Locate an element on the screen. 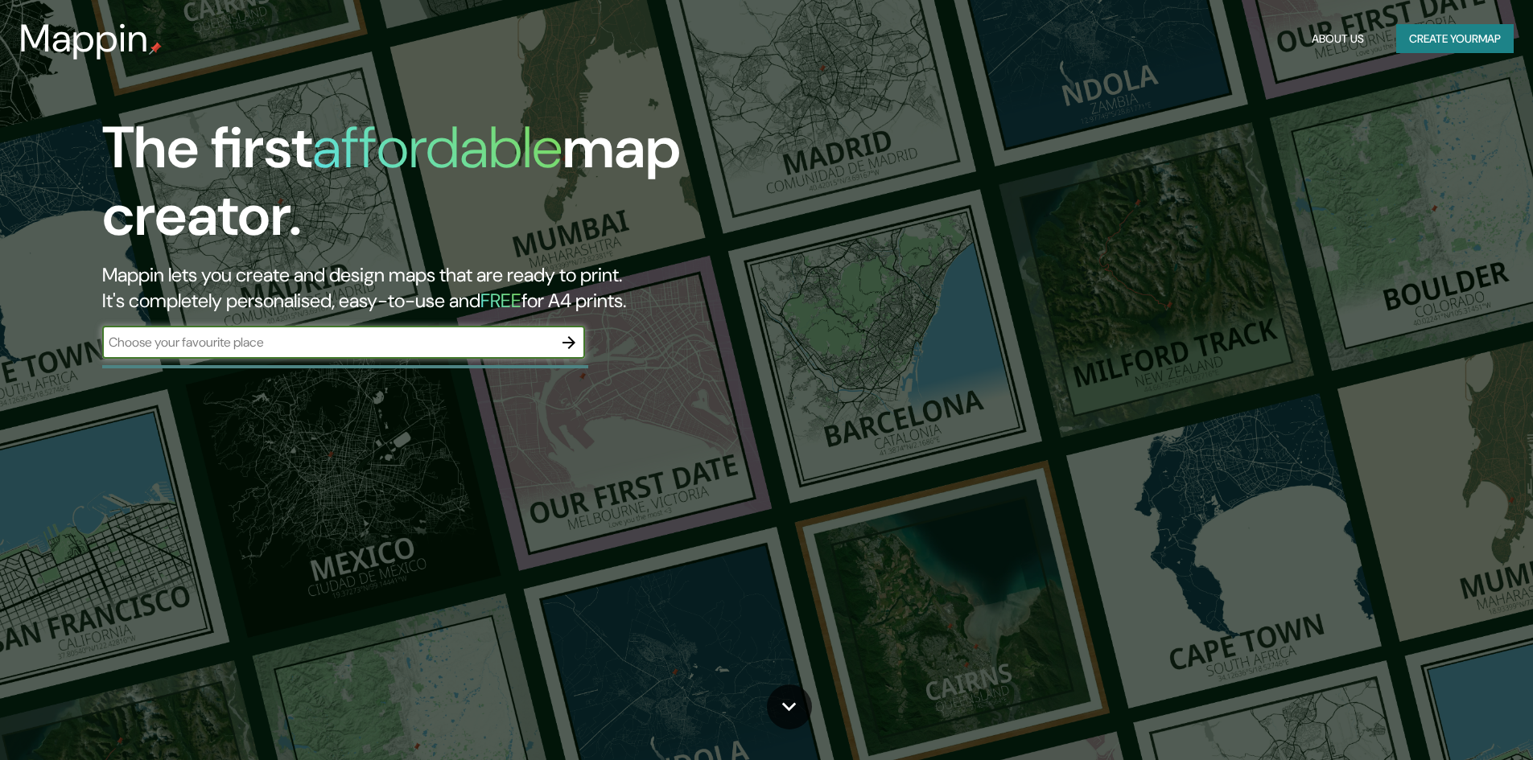  button: About Us is located at coordinates (1337, 39).